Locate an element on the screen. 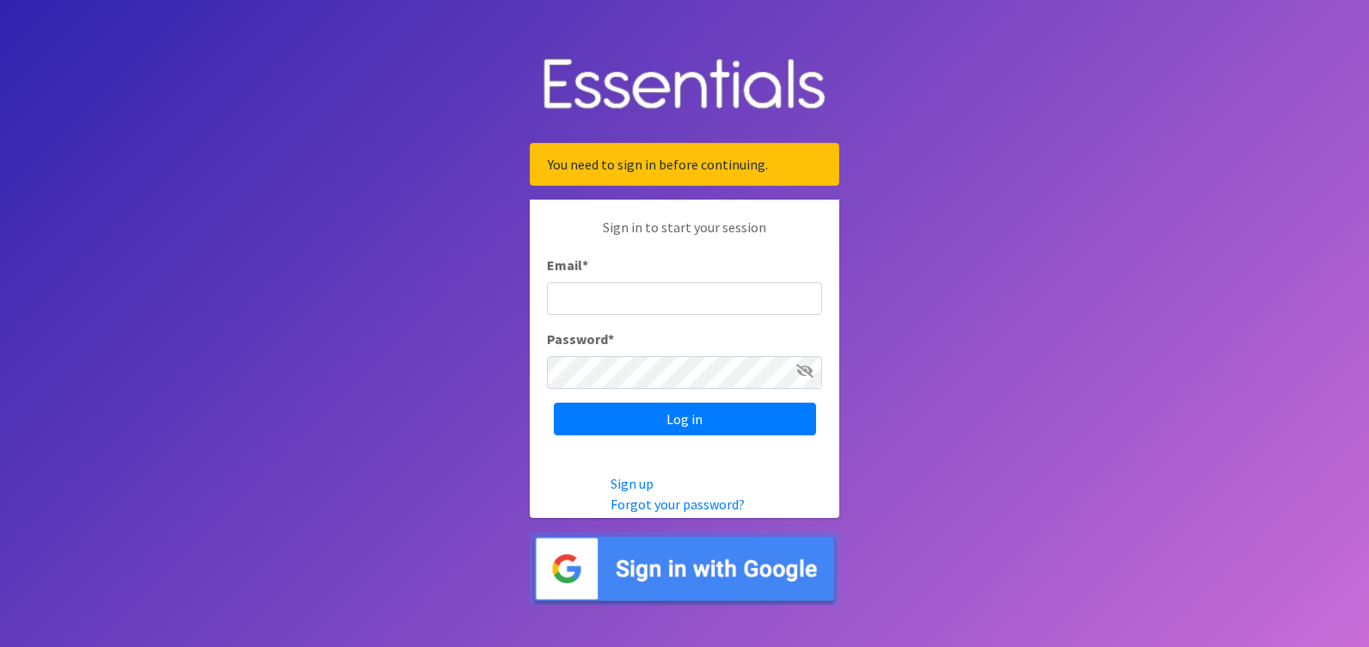  input: Log in is located at coordinates (684, 419).